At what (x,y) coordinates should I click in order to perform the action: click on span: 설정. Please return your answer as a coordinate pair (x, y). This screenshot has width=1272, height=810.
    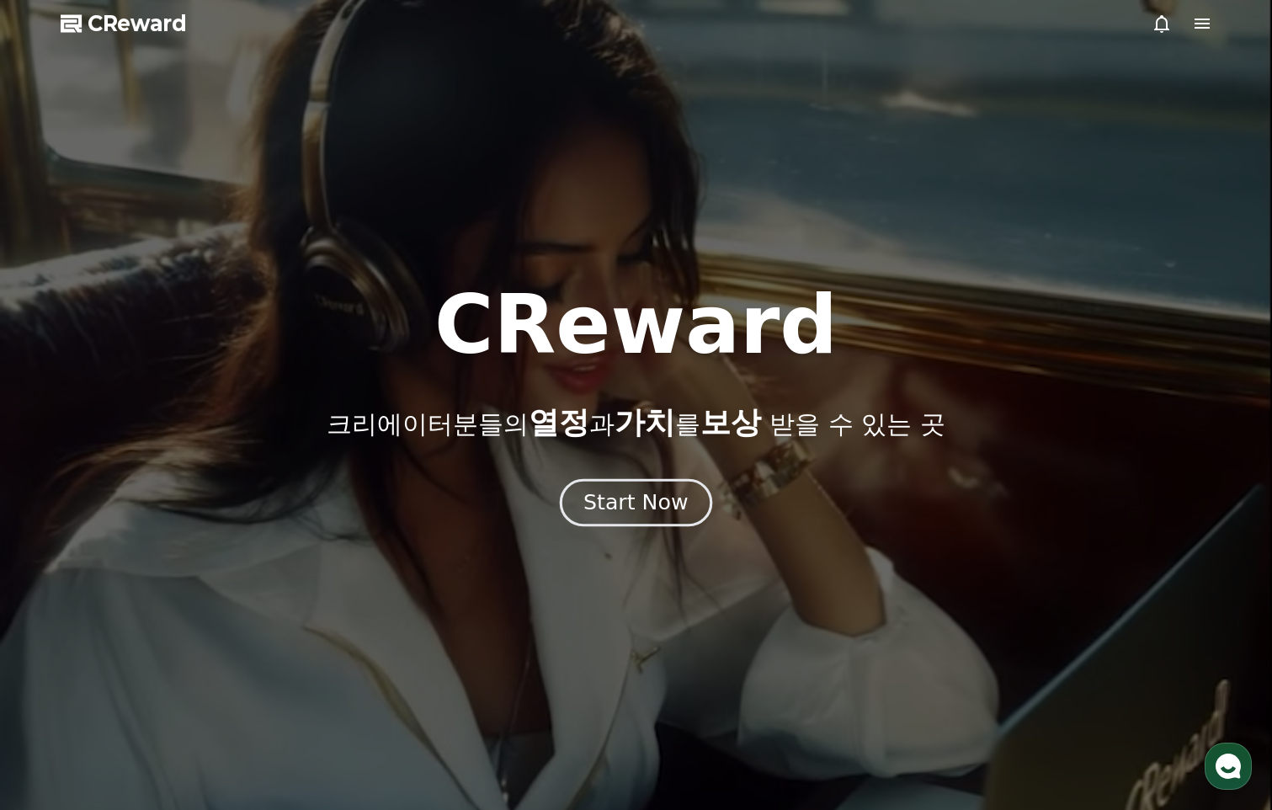
    Looking at the image, I should click on (270, 566).